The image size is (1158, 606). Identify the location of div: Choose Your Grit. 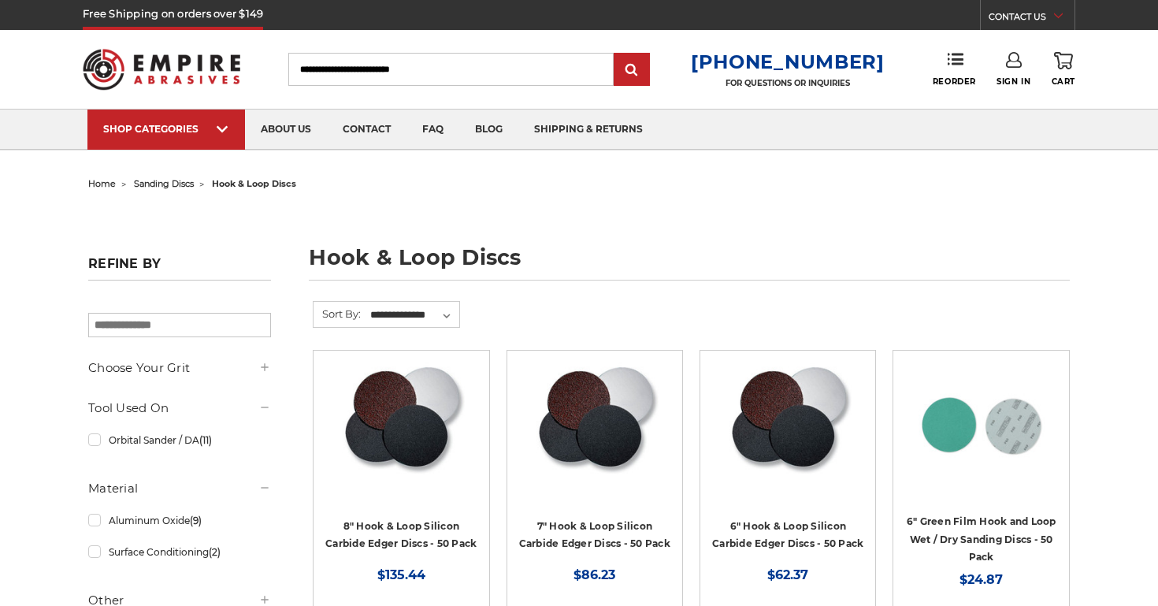
(180, 368).